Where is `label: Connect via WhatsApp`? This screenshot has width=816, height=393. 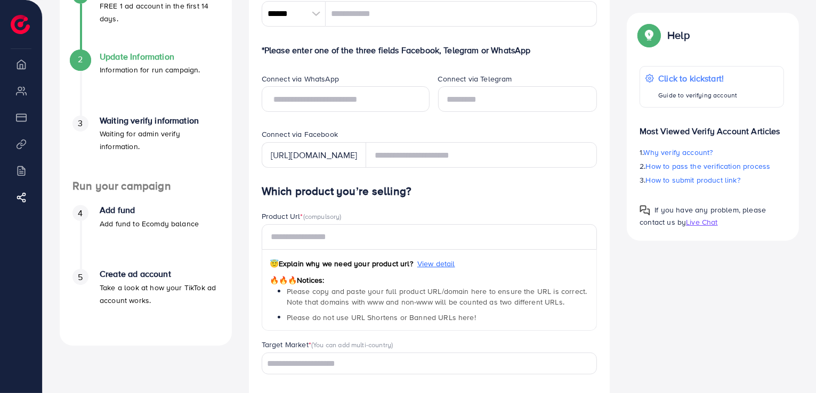
label: Connect via WhatsApp is located at coordinates (300, 79).